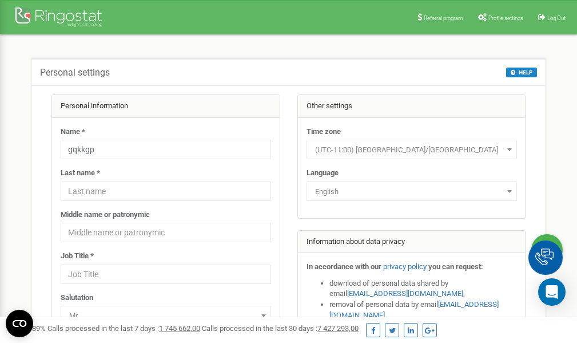 This screenshot has height=343, width=577. Describe the element at coordinates (423, 309) in the screenshot. I see `li: removal of personal data by email ,` at that location.